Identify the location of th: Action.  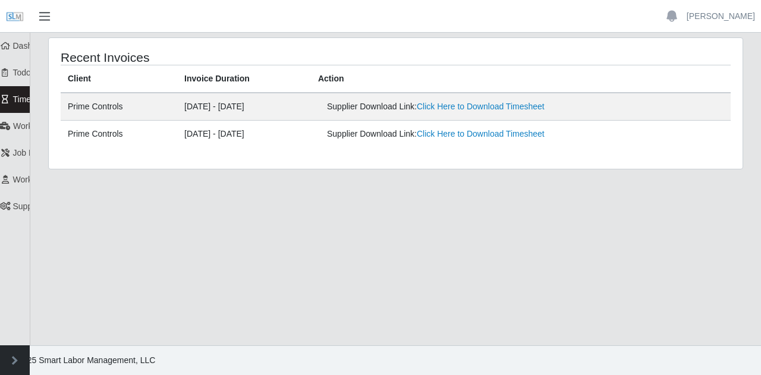
(521, 79).